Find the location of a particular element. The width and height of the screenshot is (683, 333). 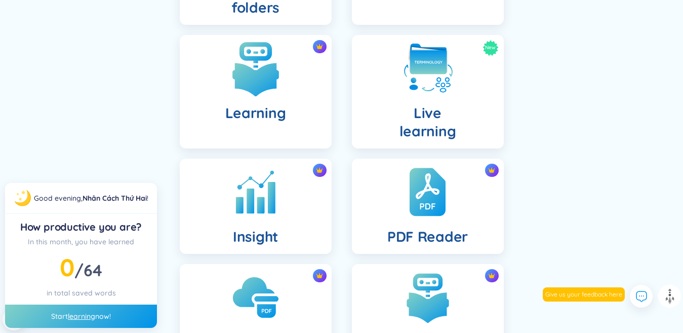

a: crown iconPDF Reader is located at coordinates (428, 206).